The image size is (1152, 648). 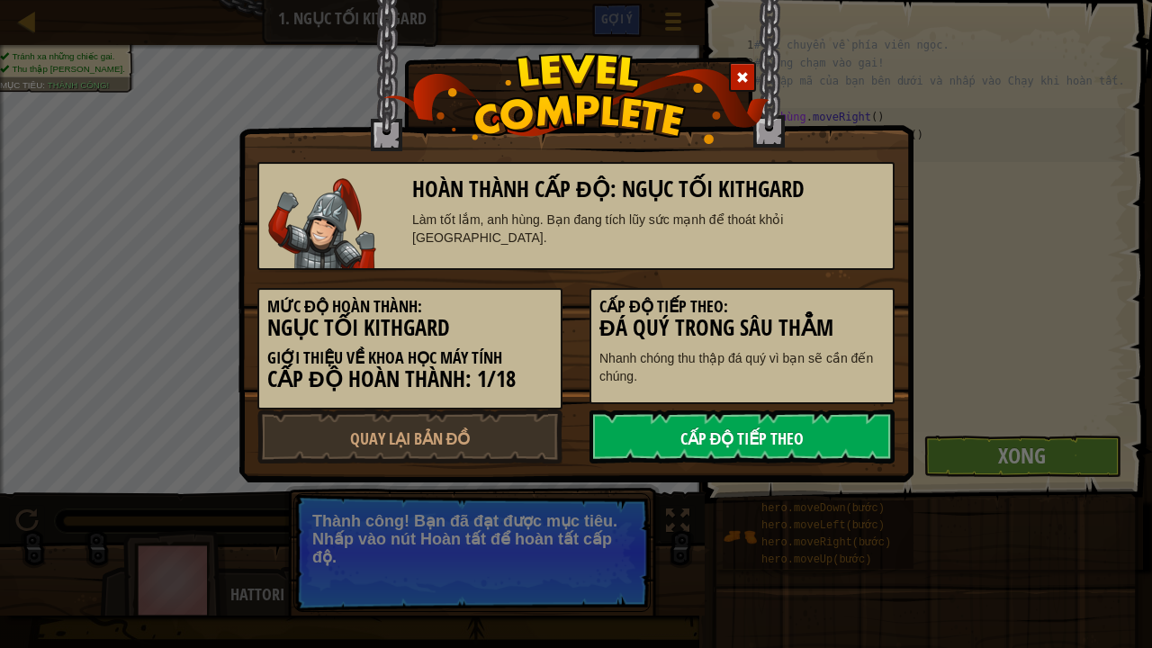 I want to click on font: Mức độ hoàn thành:, so click(x=345, y=306).